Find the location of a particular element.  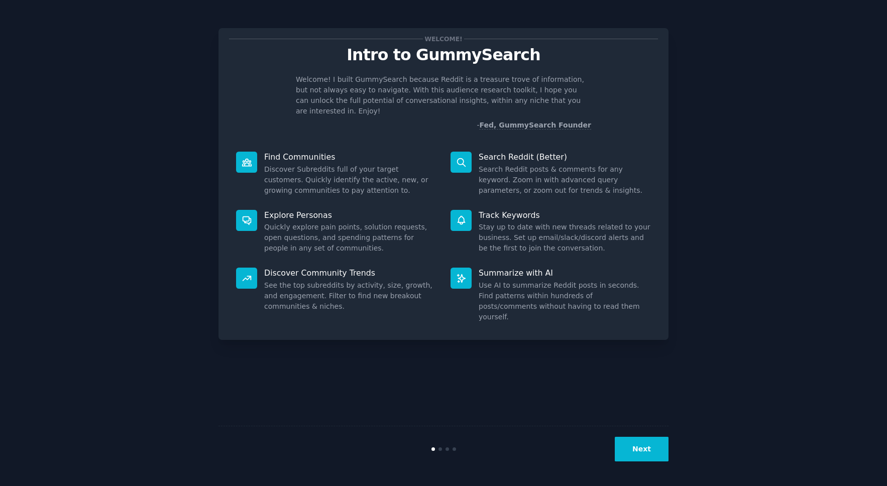

dd: Search Reddit posts & comments for any keyword. Zoom in with advanced query parameters, or zoom o... is located at coordinates (564, 180).